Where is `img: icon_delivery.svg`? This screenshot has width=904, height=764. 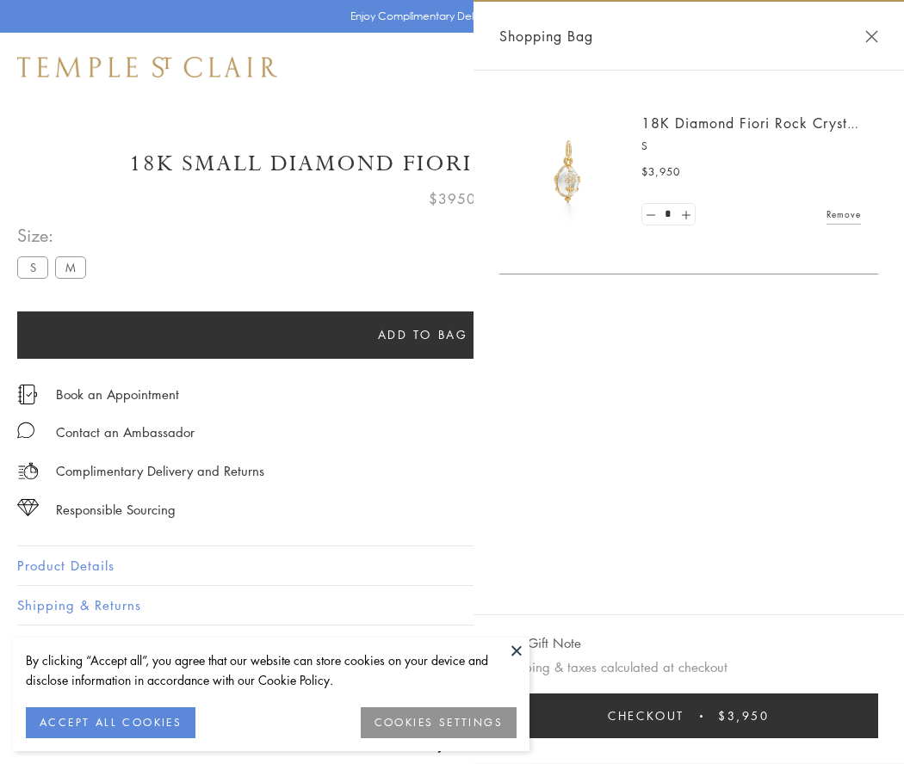 img: icon_delivery.svg is located at coordinates (28, 471).